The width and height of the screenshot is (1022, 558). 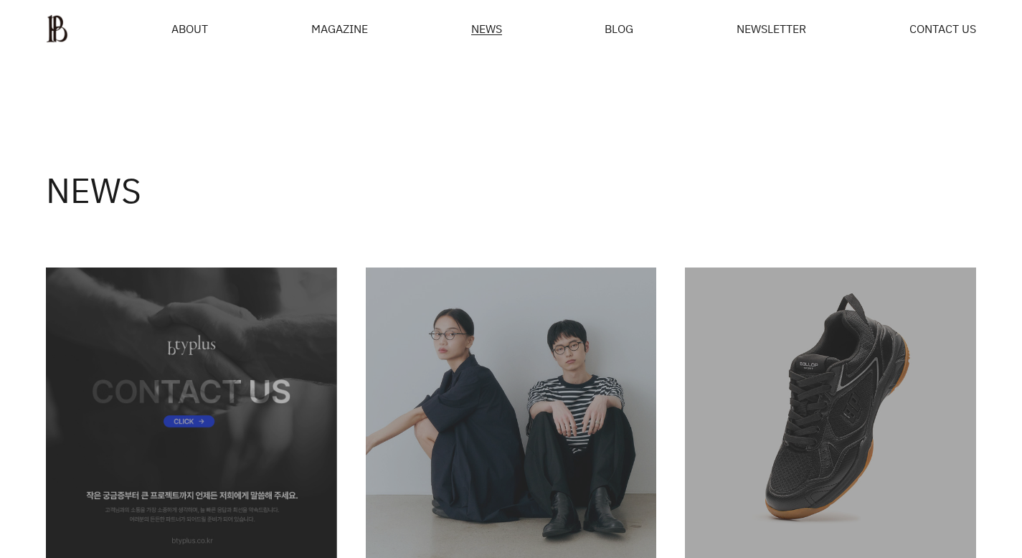 What do you see at coordinates (771, 29) in the screenshot?
I see `span: NEWSLETTER` at bounding box center [771, 29].